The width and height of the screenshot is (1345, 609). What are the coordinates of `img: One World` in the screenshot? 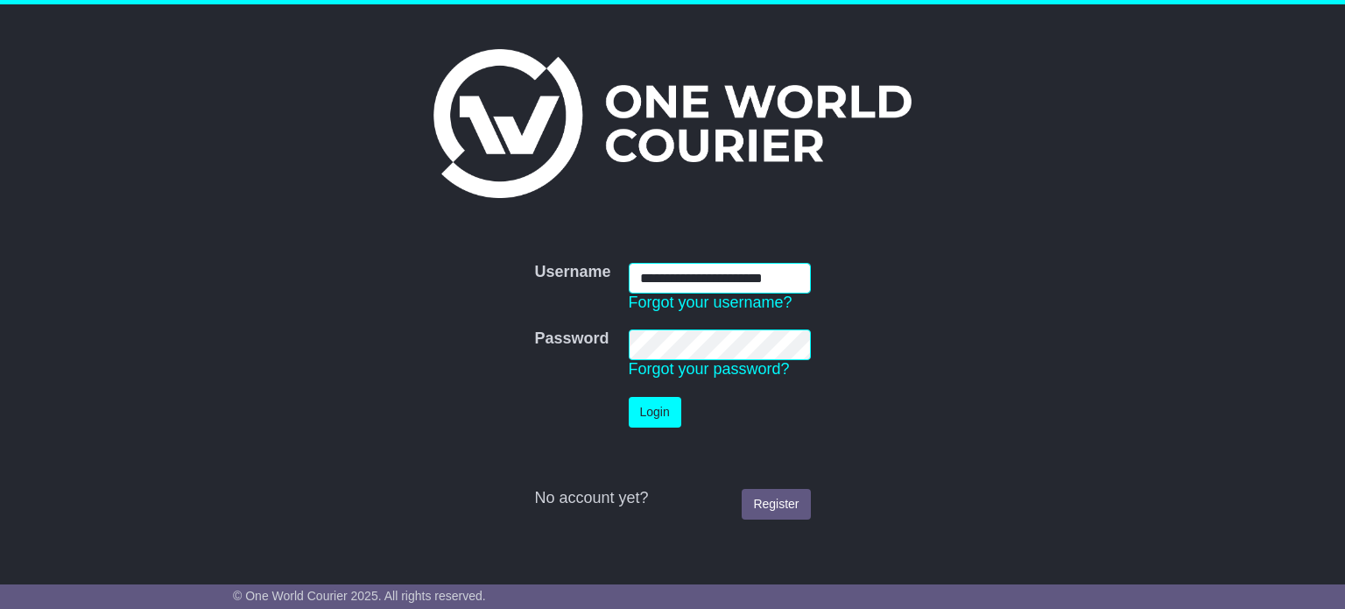 It's located at (673, 123).